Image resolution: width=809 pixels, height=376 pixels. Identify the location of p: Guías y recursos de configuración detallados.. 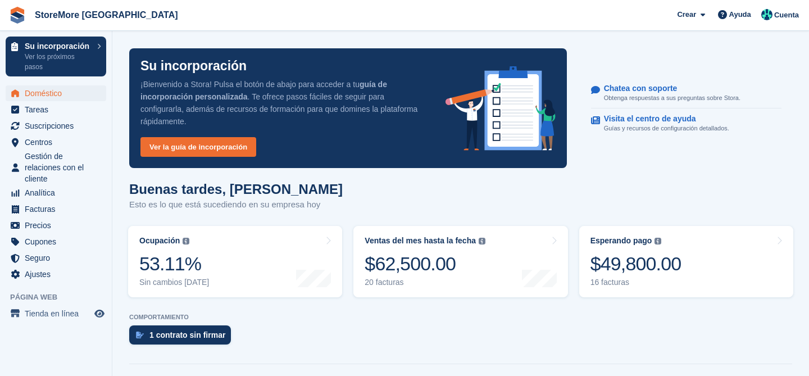
(666, 128).